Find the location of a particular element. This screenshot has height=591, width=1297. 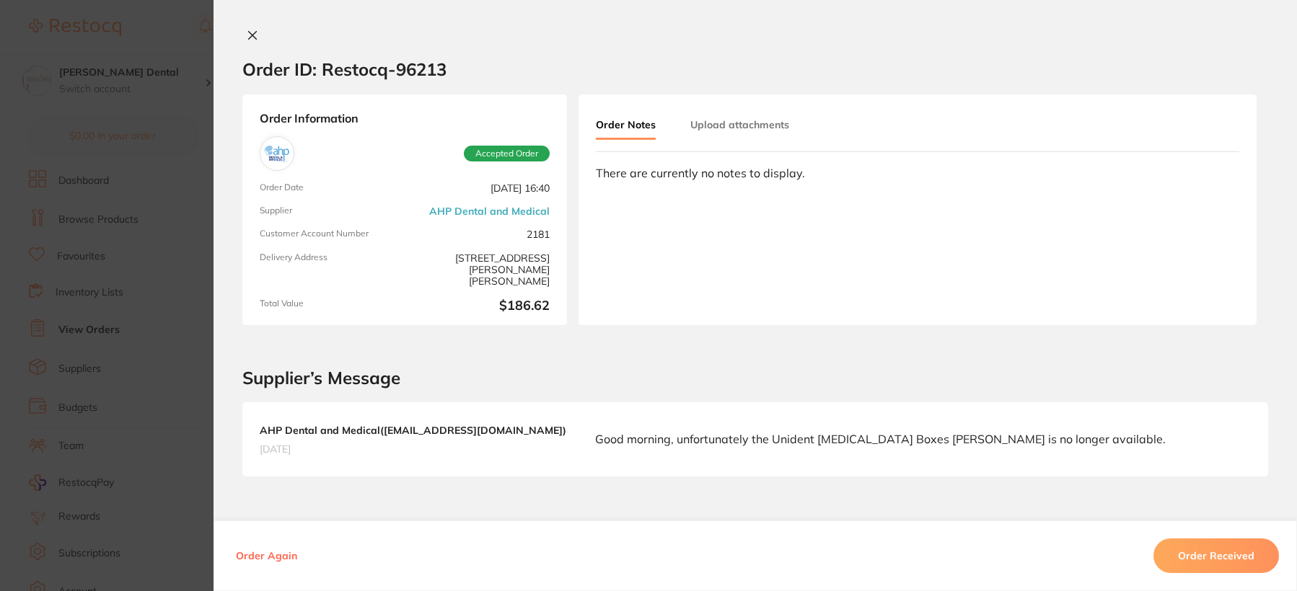

button: Order Notes is located at coordinates (625, 125).